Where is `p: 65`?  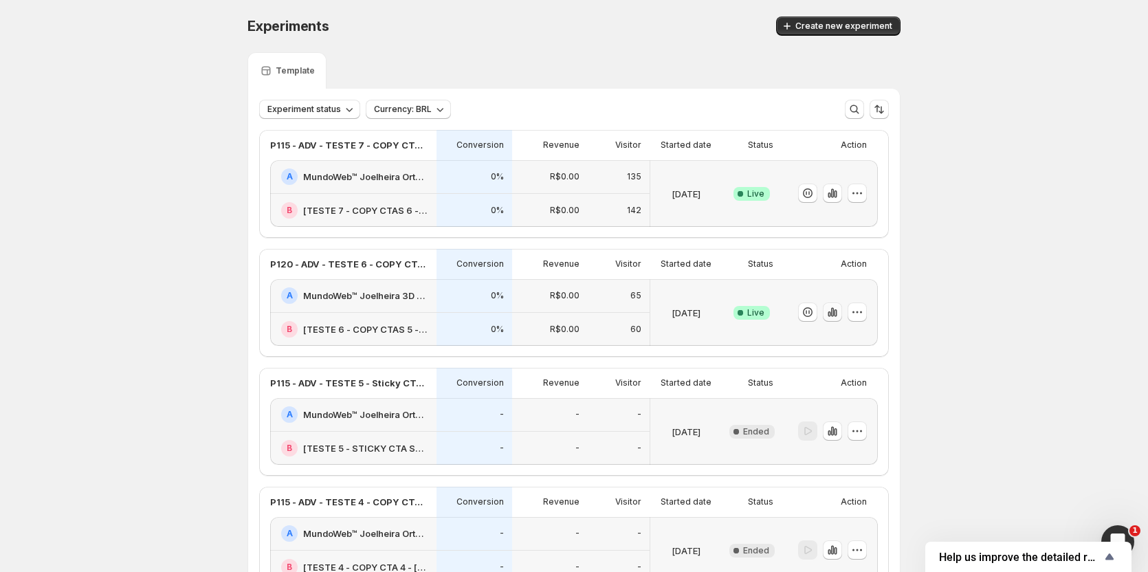 p: 65 is located at coordinates (636, 296).